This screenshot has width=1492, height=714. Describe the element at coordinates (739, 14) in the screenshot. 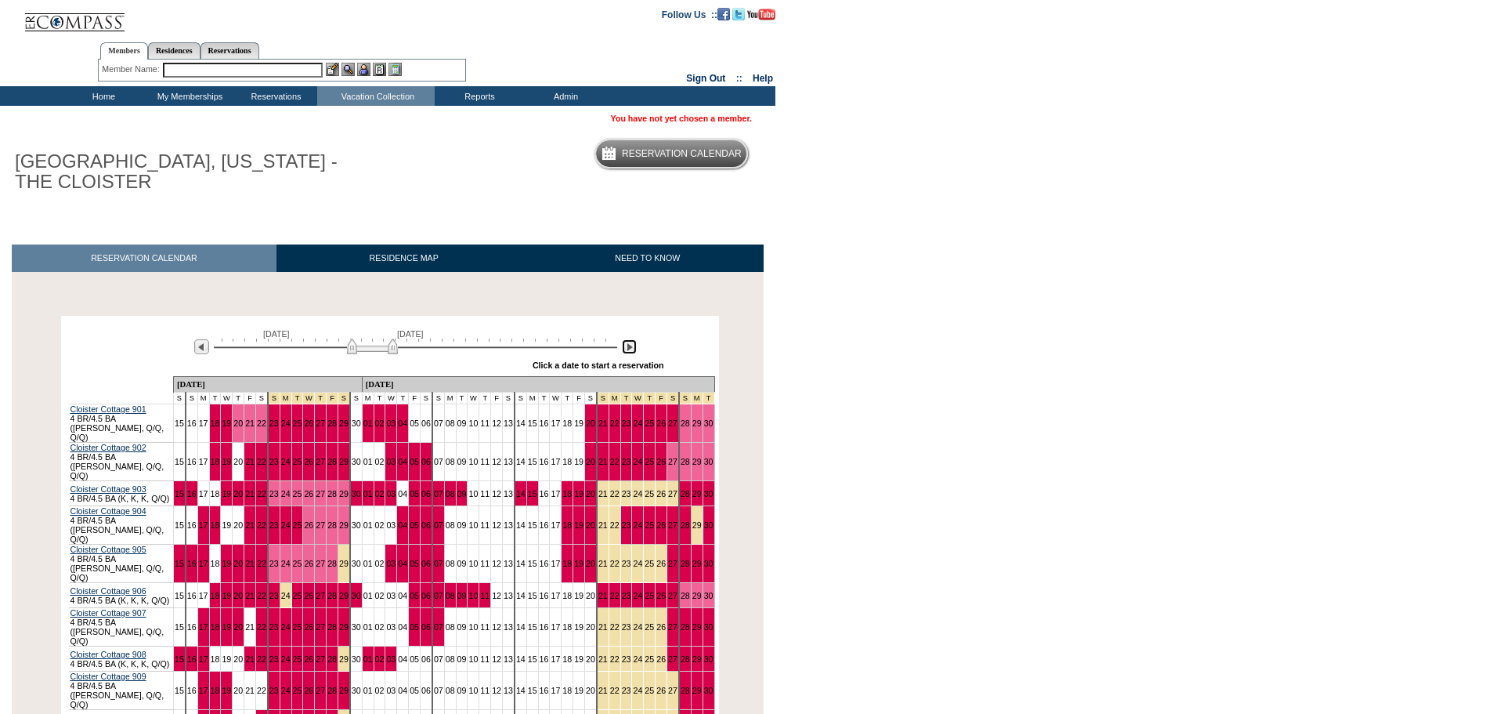

I see `img: Follow us on Twitter` at that location.